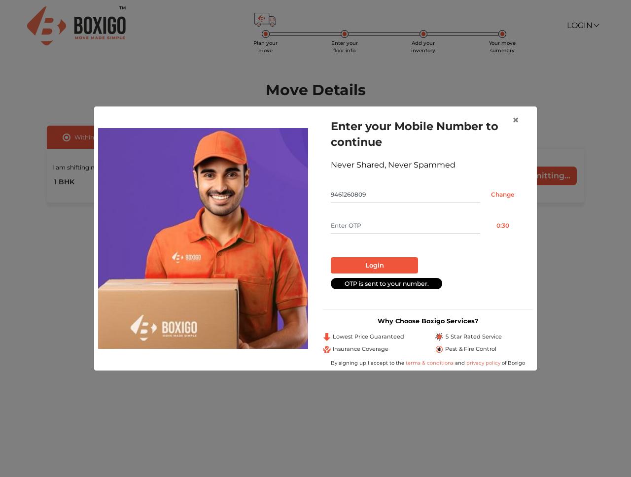 This screenshot has width=631, height=477. I want to click on div: OTP is sent to your number., so click(387, 284).